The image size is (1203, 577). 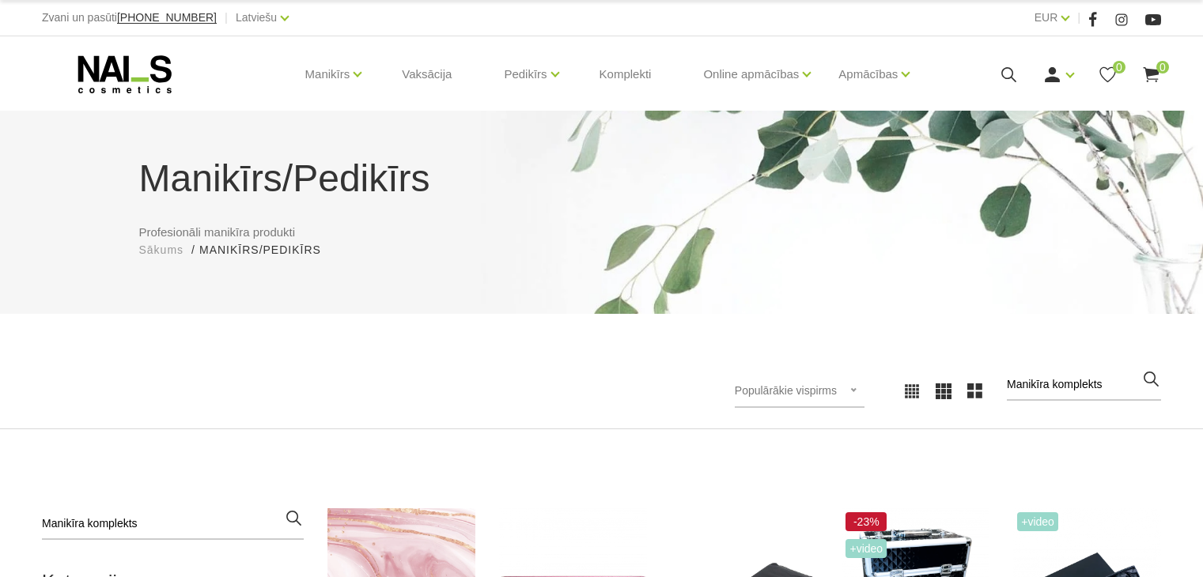 What do you see at coordinates (129, 17) in the screenshot?
I see `div: Zvani un pasūti` at bounding box center [129, 17].